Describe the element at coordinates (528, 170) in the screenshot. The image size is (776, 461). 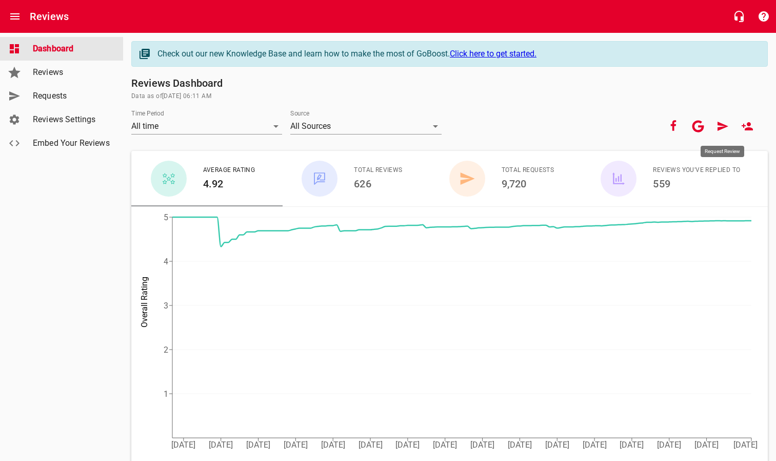
I see `span: Total Requests` at that location.